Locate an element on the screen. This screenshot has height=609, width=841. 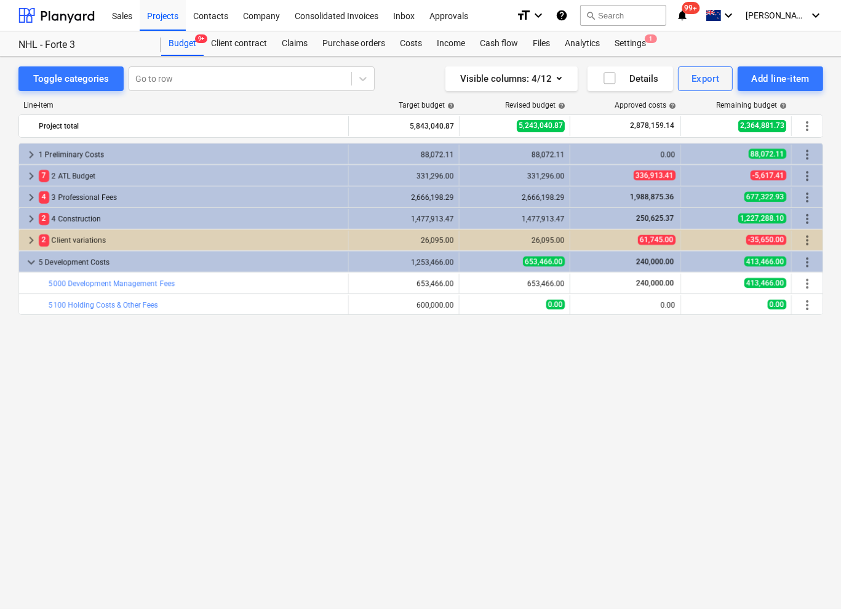
a: Client contract is located at coordinates (239, 44).